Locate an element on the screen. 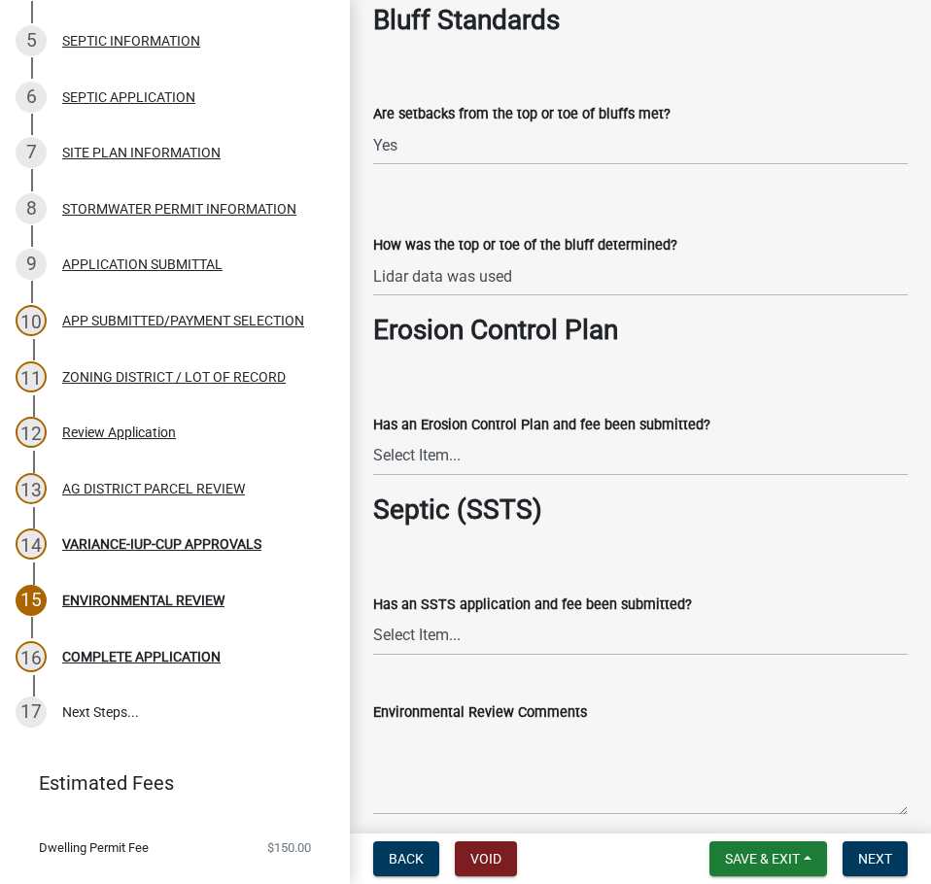  button: Next is located at coordinates (874, 859).